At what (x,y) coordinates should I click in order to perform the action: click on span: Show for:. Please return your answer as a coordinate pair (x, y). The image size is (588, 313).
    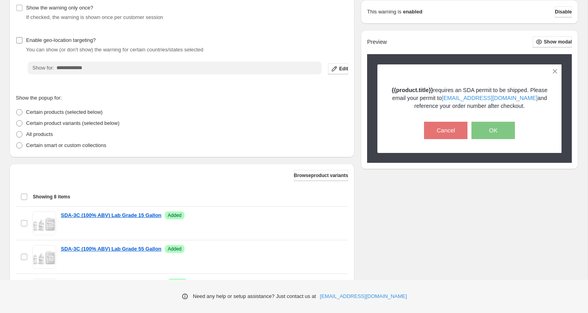
    Looking at the image, I should click on (43, 68).